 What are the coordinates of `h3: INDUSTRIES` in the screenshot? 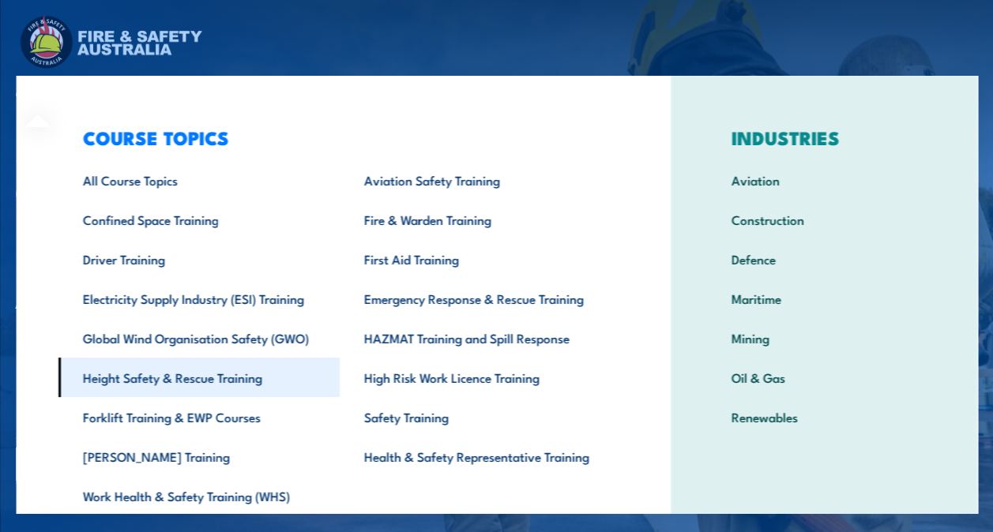 It's located at (823, 137).